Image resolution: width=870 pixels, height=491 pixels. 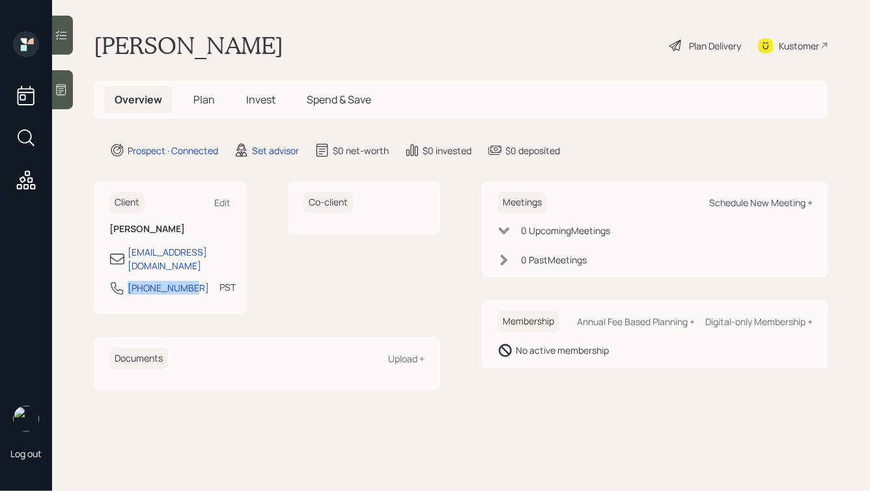 I want to click on div: $0 net-worth, so click(x=361, y=150).